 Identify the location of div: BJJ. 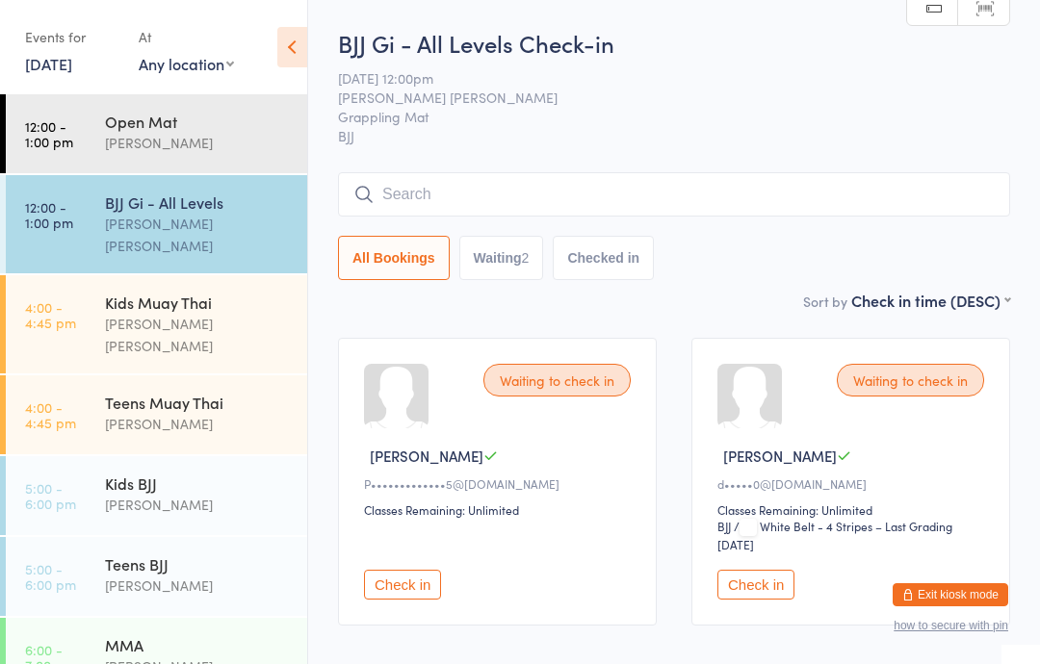
(724, 526).